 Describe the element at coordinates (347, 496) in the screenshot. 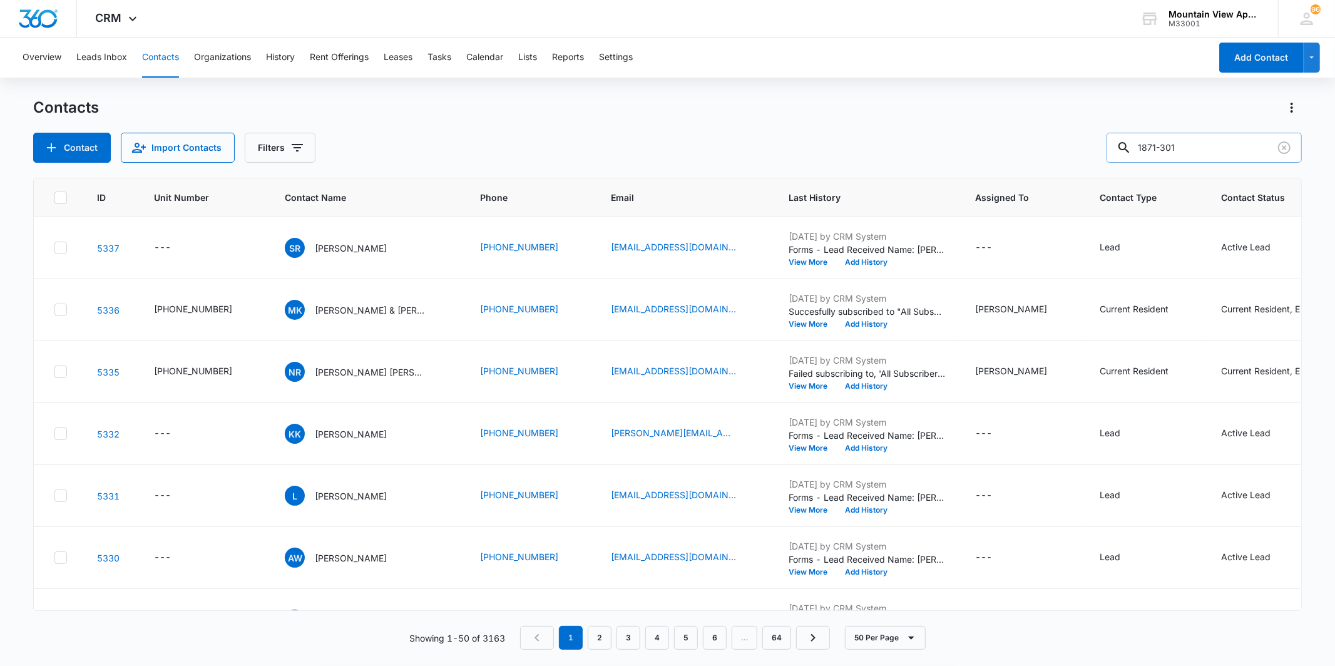

I see `div: Contact Name - Lori - Select to Edit Field` at that location.